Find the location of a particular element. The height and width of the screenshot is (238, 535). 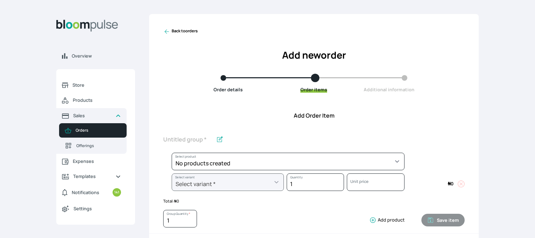

span: Order details is located at coordinates (228, 90).